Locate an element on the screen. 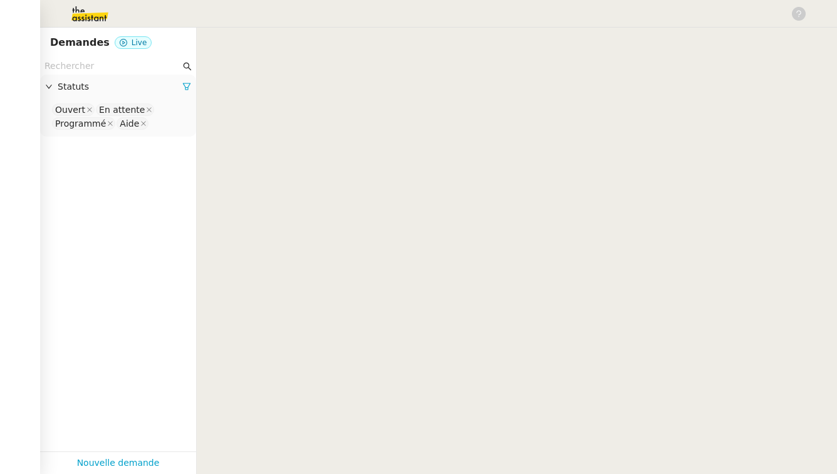 The width and height of the screenshot is (837, 474). nz-select-item: En attente is located at coordinates (125, 110).